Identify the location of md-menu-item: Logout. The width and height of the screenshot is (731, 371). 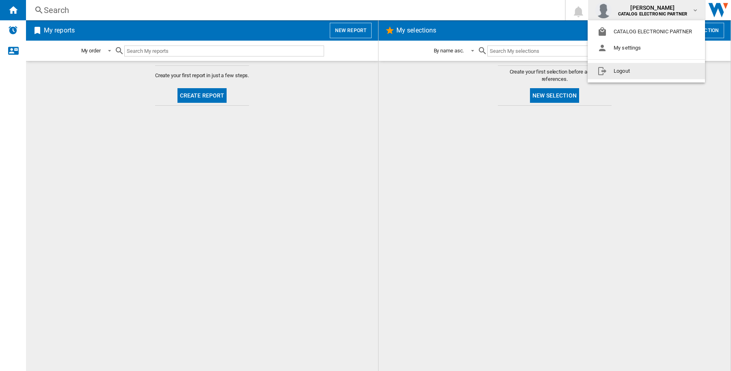
(646, 71).